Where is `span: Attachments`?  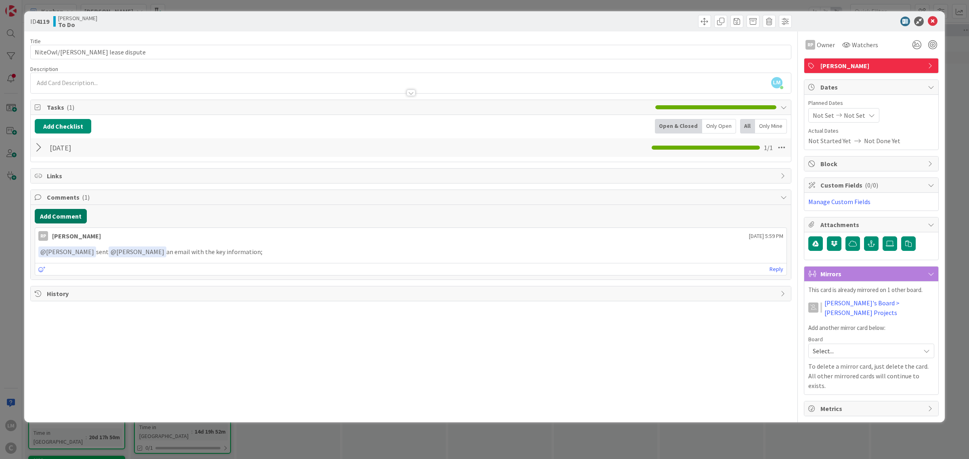 span: Attachments is located at coordinates (872, 225).